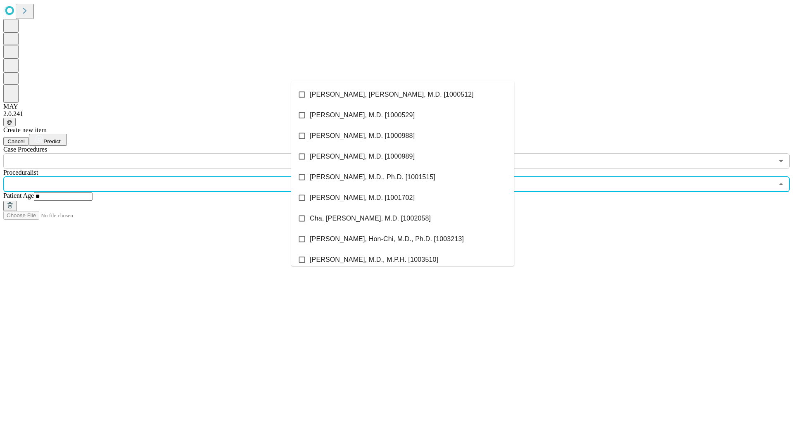  What do you see at coordinates (16, 141) in the screenshot?
I see `span: Cancel` at bounding box center [16, 141].